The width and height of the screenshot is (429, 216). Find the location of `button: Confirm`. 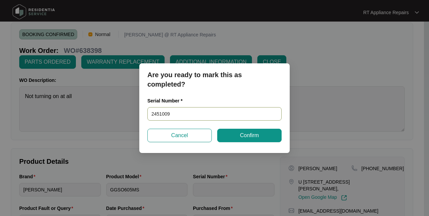

button: Confirm is located at coordinates (249, 135).